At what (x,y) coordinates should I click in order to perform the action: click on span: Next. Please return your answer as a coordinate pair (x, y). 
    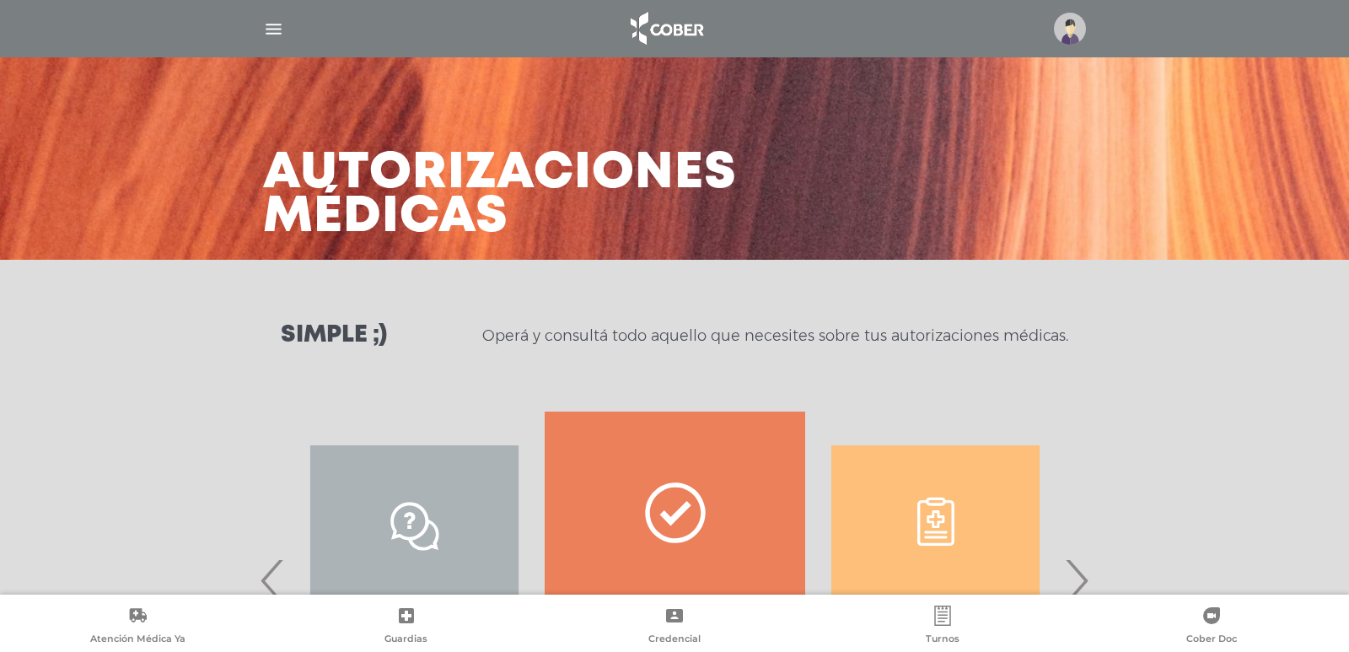
    Looking at the image, I should click on (1076, 580).